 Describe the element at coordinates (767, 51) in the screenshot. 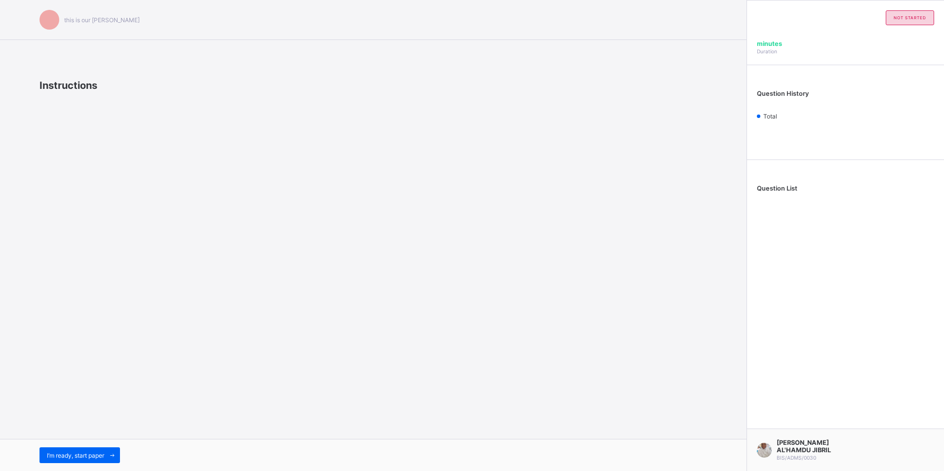

I see `span: Duration` at that location.